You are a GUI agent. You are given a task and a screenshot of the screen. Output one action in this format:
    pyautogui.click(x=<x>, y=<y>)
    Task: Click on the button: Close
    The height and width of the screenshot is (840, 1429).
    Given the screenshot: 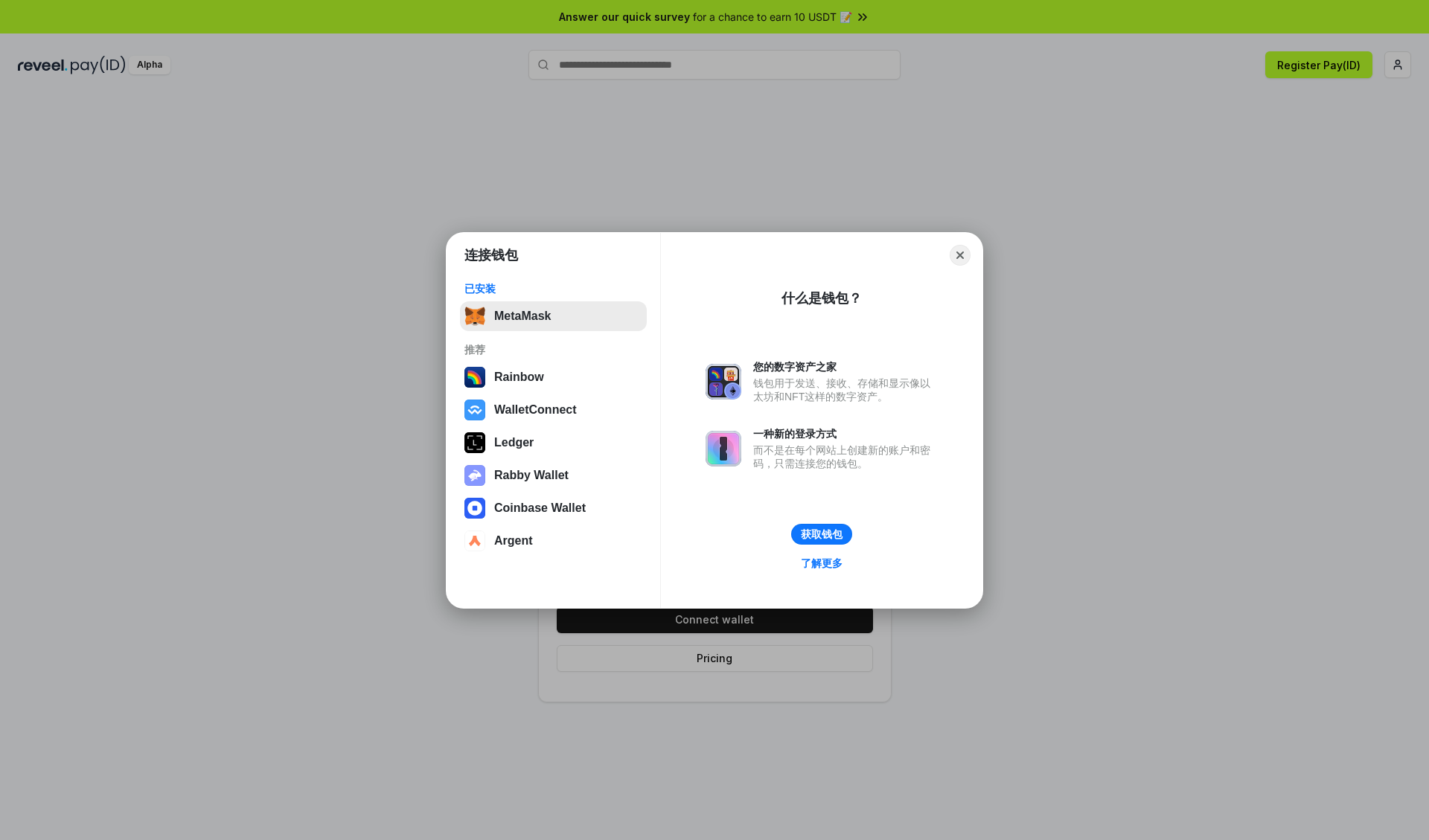 What is the action you would take?
    pyautogui.click(x=960, y=256)
    